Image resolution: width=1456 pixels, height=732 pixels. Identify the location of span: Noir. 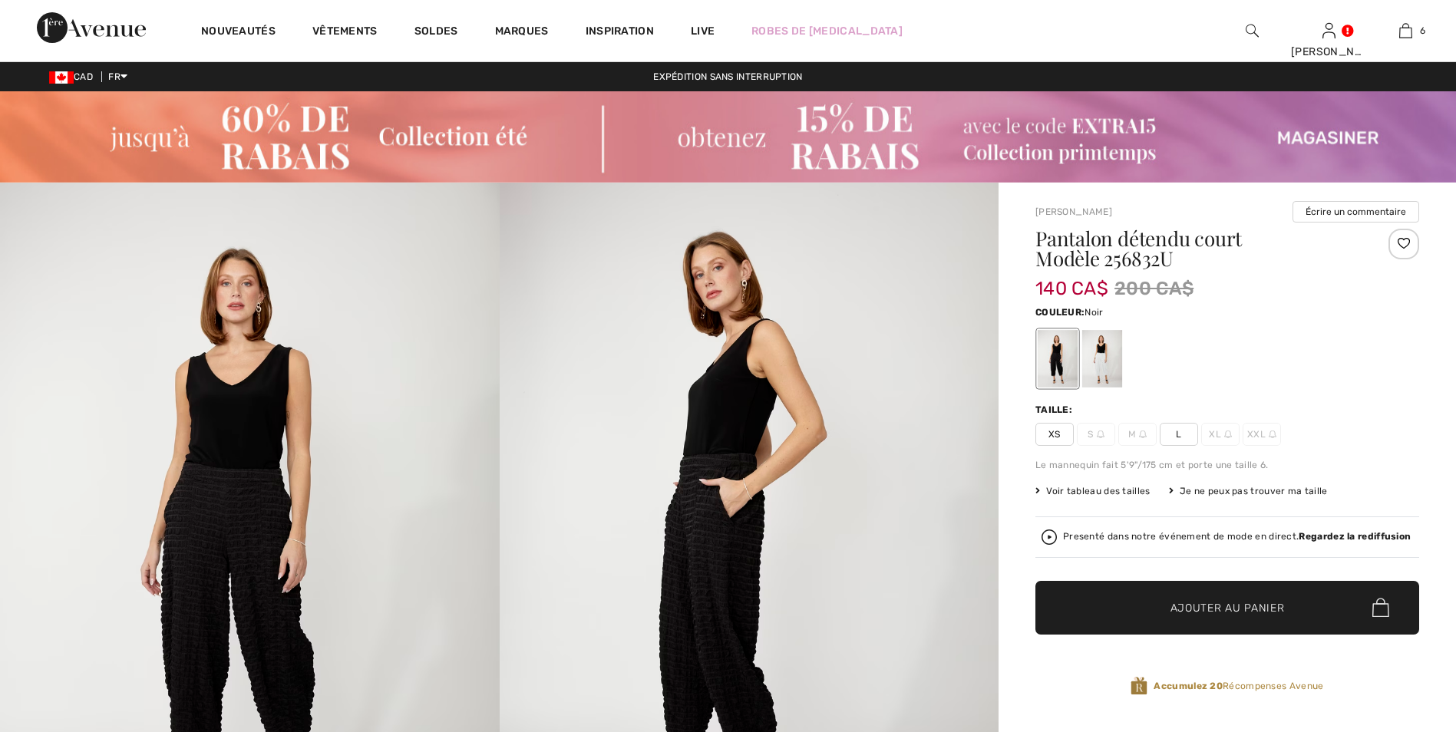
(1094, 312).